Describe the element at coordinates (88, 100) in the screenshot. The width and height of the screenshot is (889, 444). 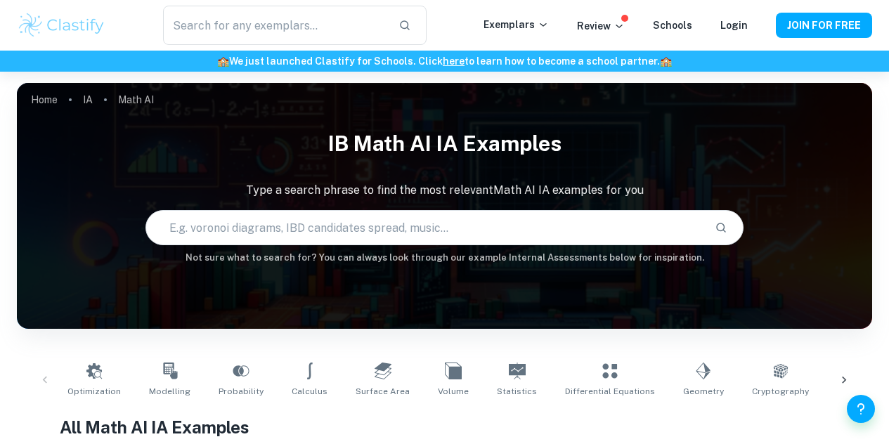
I see `a: IA` at that location.